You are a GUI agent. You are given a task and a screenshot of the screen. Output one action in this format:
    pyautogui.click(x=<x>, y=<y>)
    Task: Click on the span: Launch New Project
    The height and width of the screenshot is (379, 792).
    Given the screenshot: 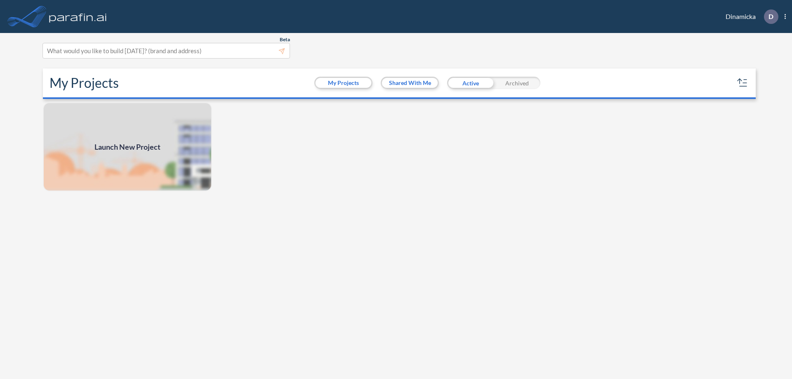 What is the action you would take?
    pyautogui.click(x=127, y=147)
    